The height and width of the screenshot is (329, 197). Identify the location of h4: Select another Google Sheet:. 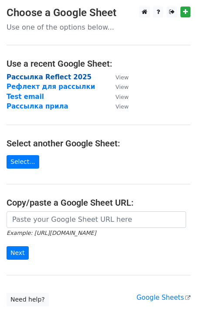
(98, 143).